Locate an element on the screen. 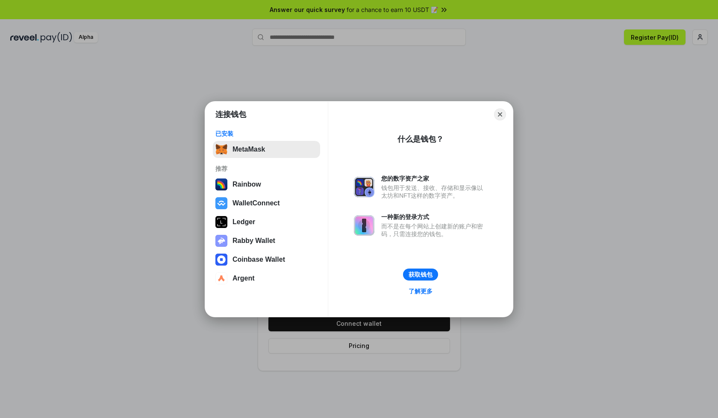 This screenshot has width=718, height=418. div: Argent is located at coordinates (243, 279).